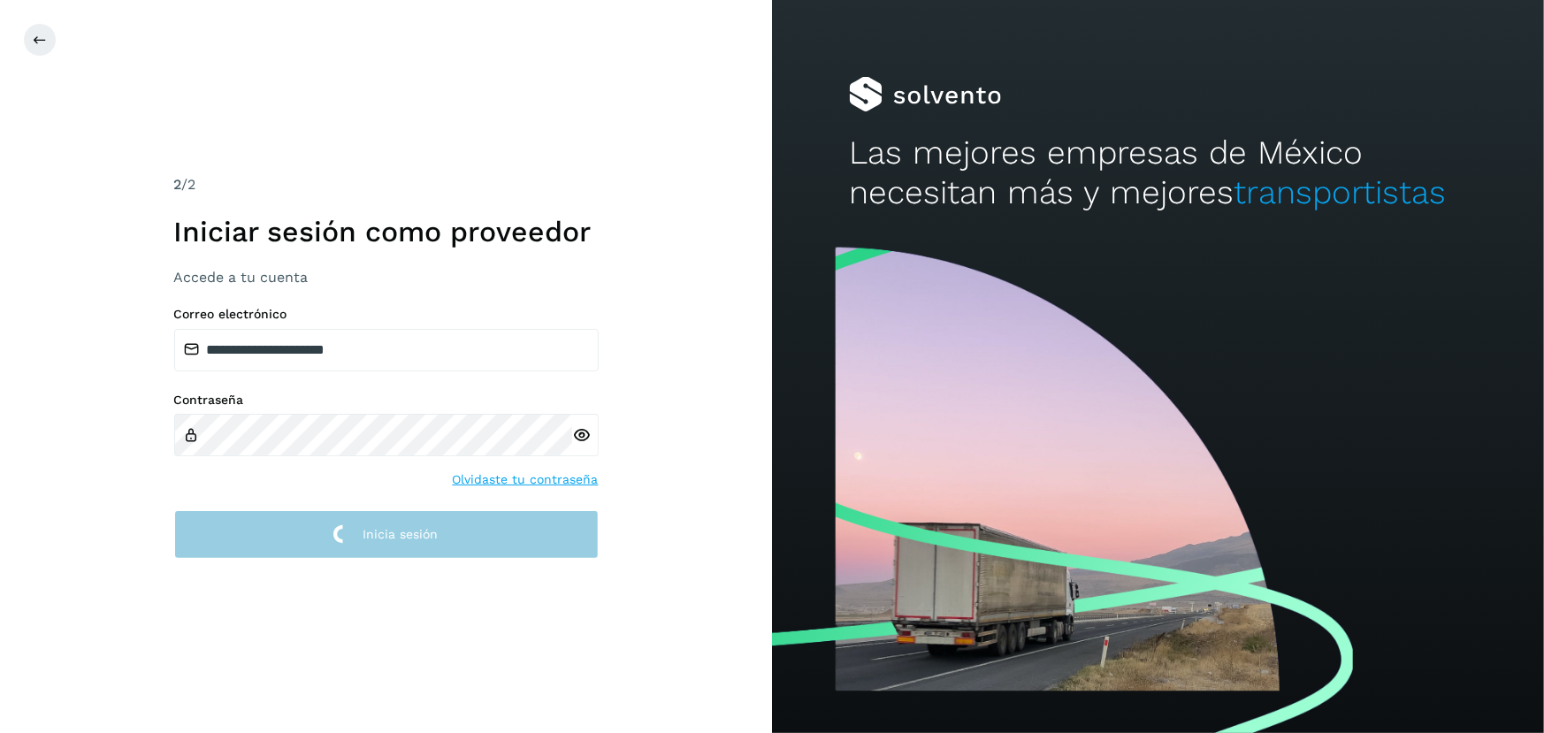  What do you see at coordinates (1158, 172) in the screenshot?
I see `h2: Las mejores empresas de México necesitan más y mejores` at bounding box center [1158, 172].